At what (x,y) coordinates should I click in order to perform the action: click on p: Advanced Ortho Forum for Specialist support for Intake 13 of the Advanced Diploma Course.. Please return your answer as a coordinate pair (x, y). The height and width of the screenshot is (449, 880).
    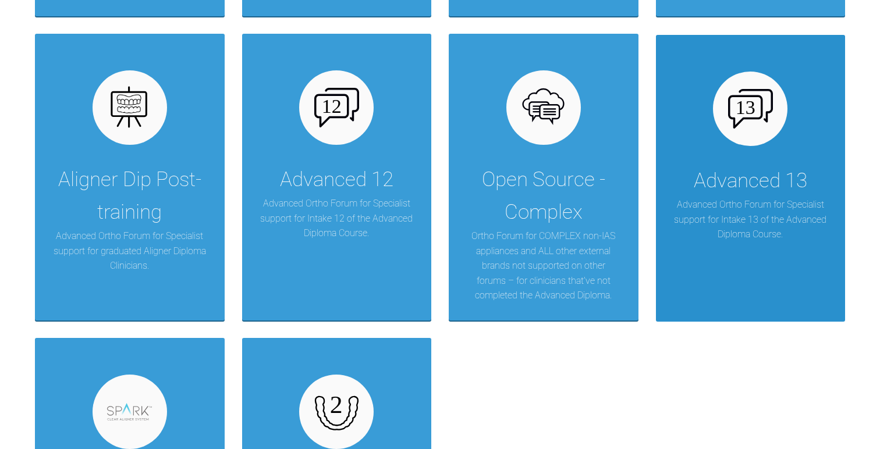
    Looking at the image, I should click on (751, 219).